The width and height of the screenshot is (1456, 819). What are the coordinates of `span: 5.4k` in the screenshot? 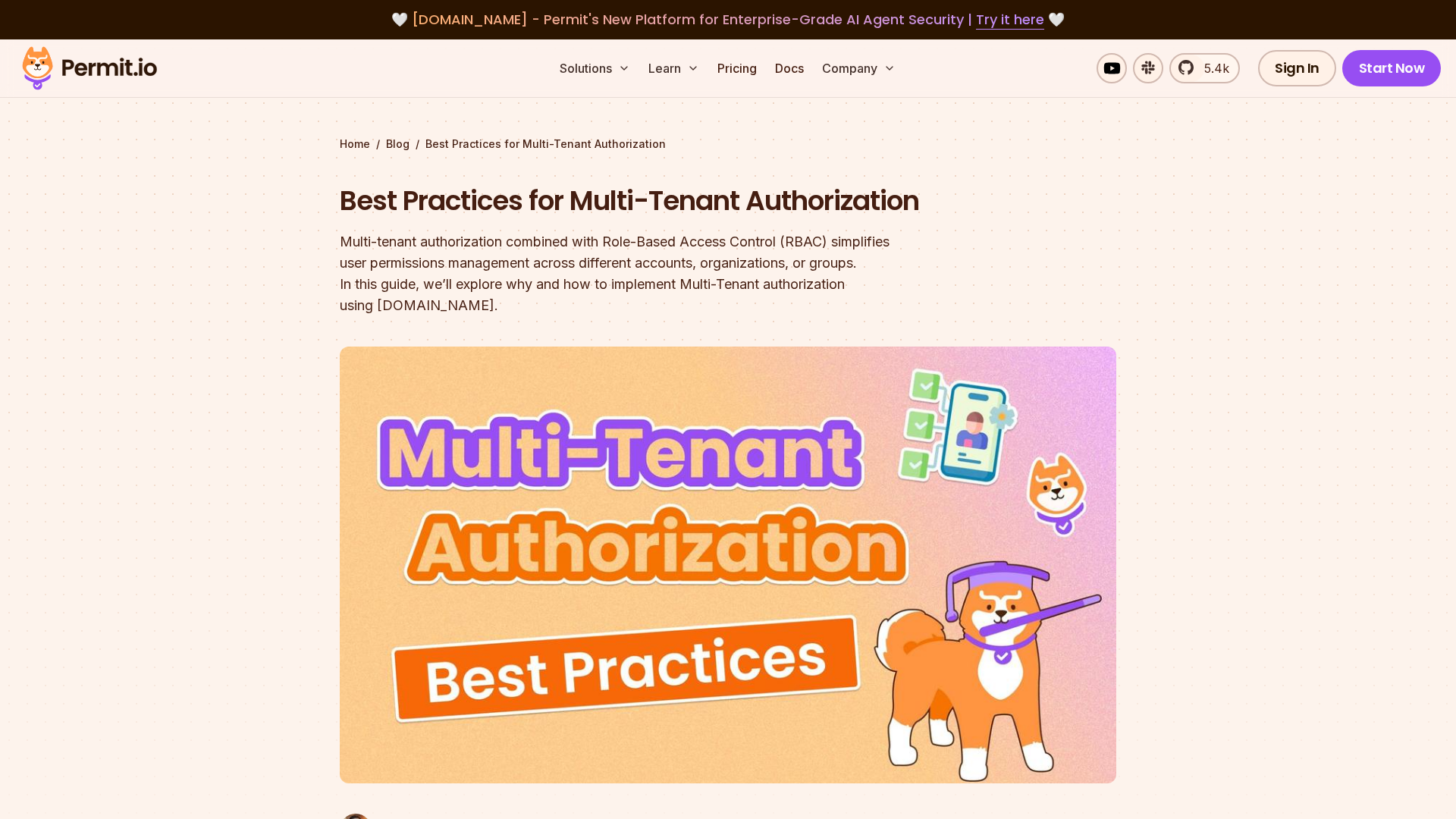 It's located at (1212, 68).